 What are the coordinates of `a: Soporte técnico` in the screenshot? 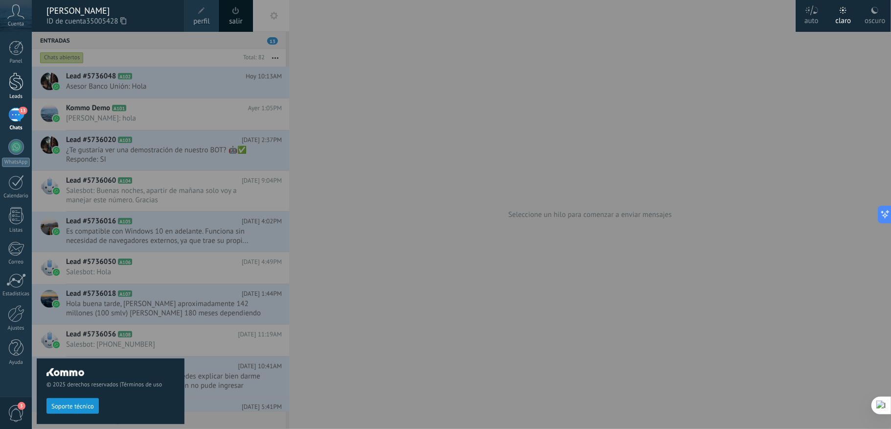 It's located at (72, 405).